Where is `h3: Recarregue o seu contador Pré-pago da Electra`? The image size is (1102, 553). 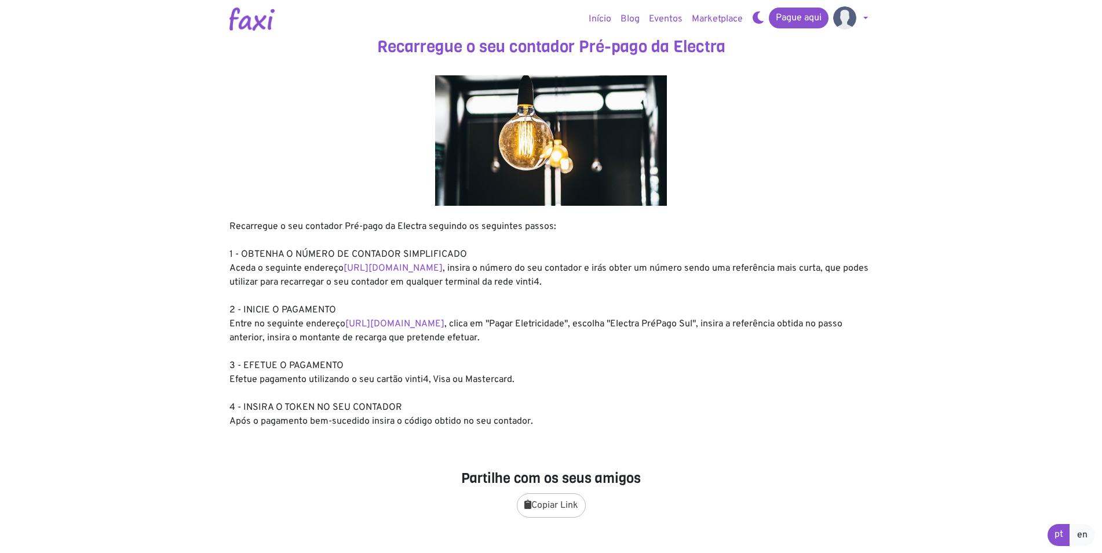
h3: Recarregue o seu contador Pré-pago da Electra is located at coordinates (551, 47).